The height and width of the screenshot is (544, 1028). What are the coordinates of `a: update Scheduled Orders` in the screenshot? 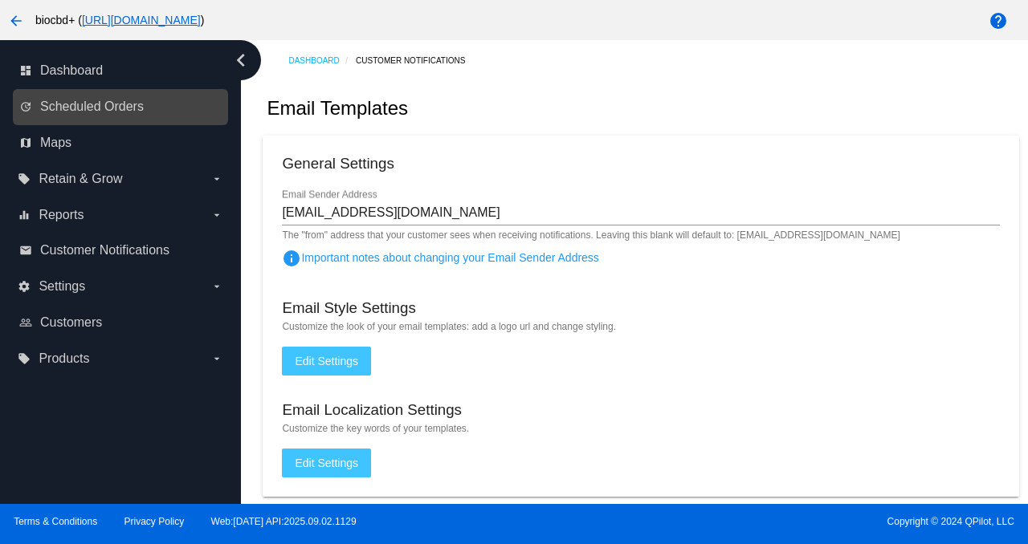 It's located at (121, 107).